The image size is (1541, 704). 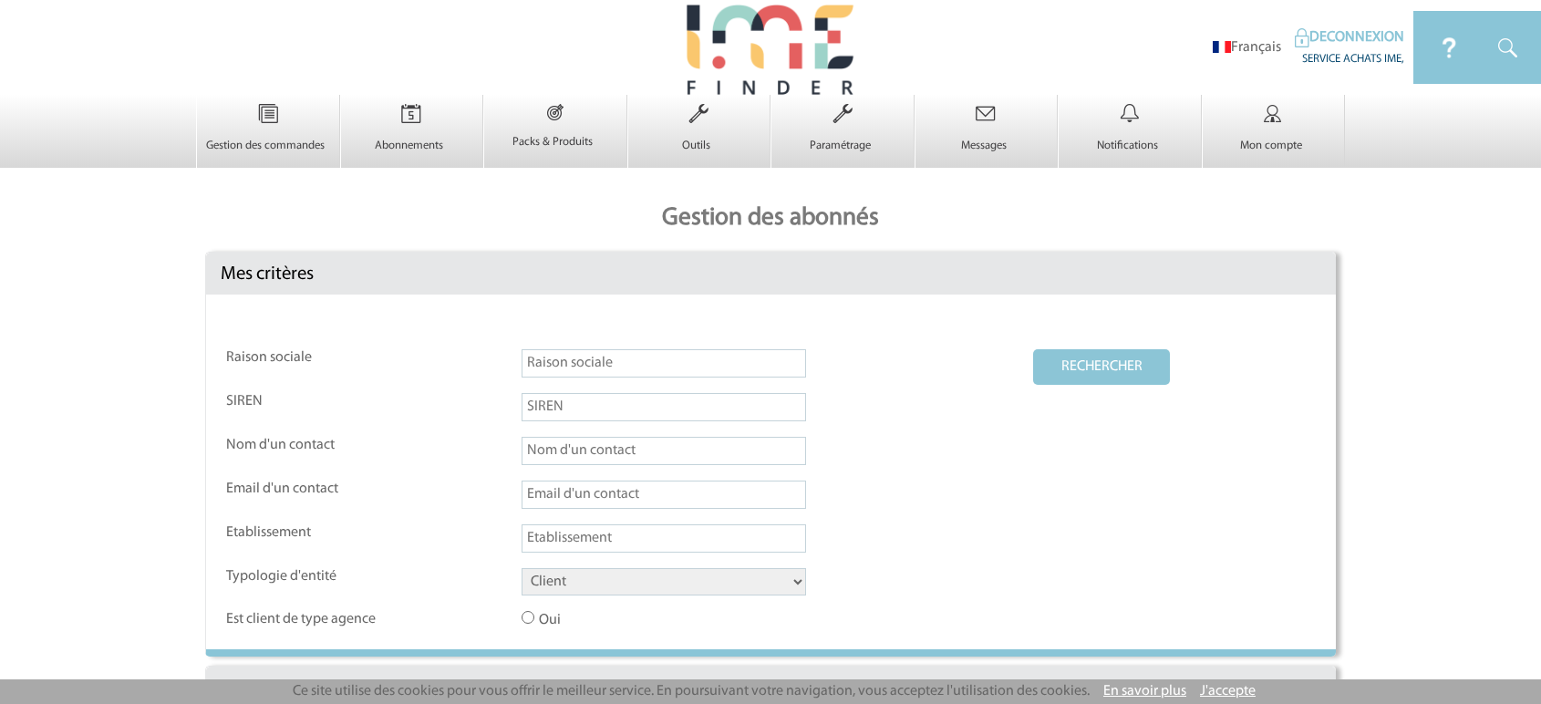 What do you see at coordinates (555, 112) in the screenshot?
I see `img: Packs & Produits` at bounding box center [555, 112].